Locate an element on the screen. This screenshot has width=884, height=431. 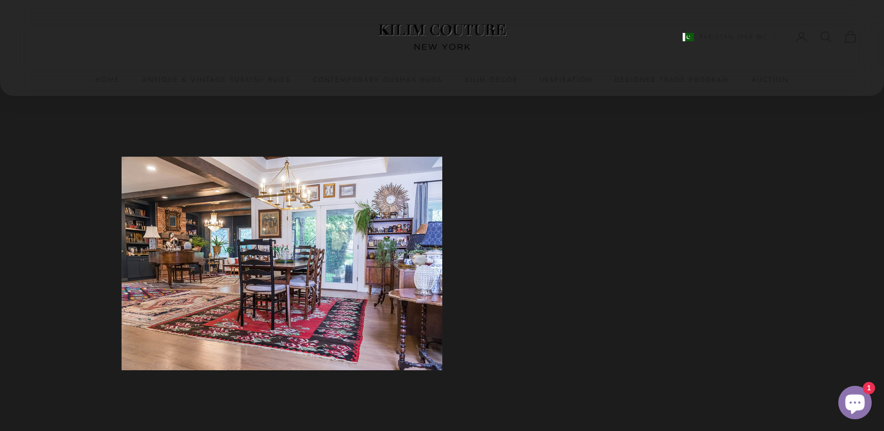
inbox-online-store-chat: Shopify online store chat is located at coordinates (855, 404).